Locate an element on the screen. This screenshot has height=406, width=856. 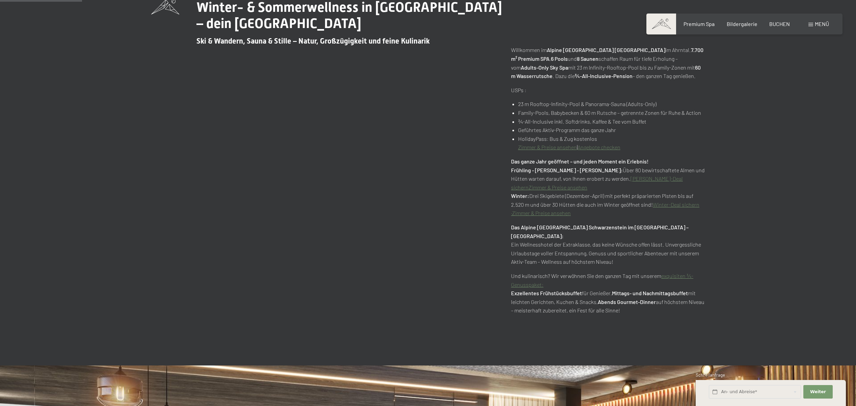
strong: Abends Gourmet-Dinner is located at coordinates (627, 301).